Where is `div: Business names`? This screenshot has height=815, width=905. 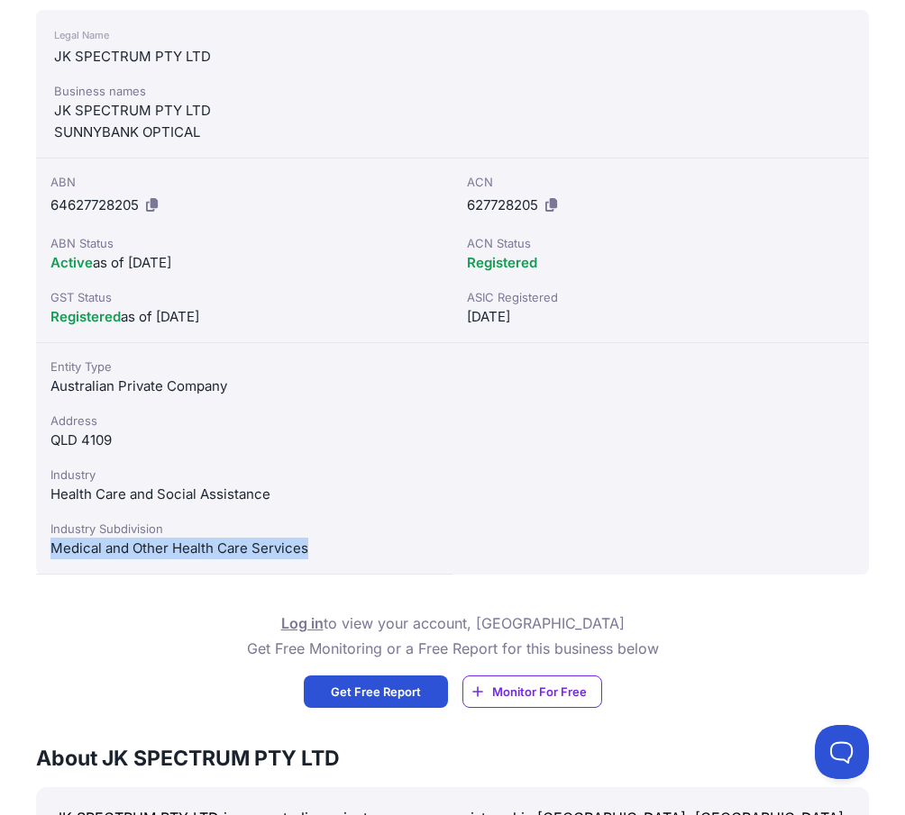 div: Business names is located at coordinates (452, 91).